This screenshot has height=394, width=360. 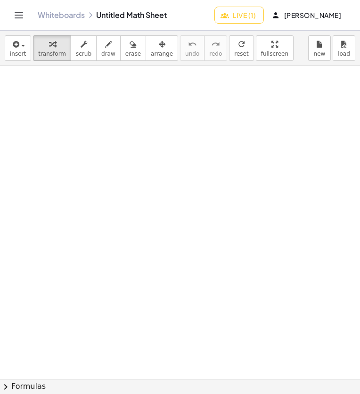 What do you see at coordinates (52, 54) in the screenshot?
I see `span: transform` at bounding box center [52, 54].